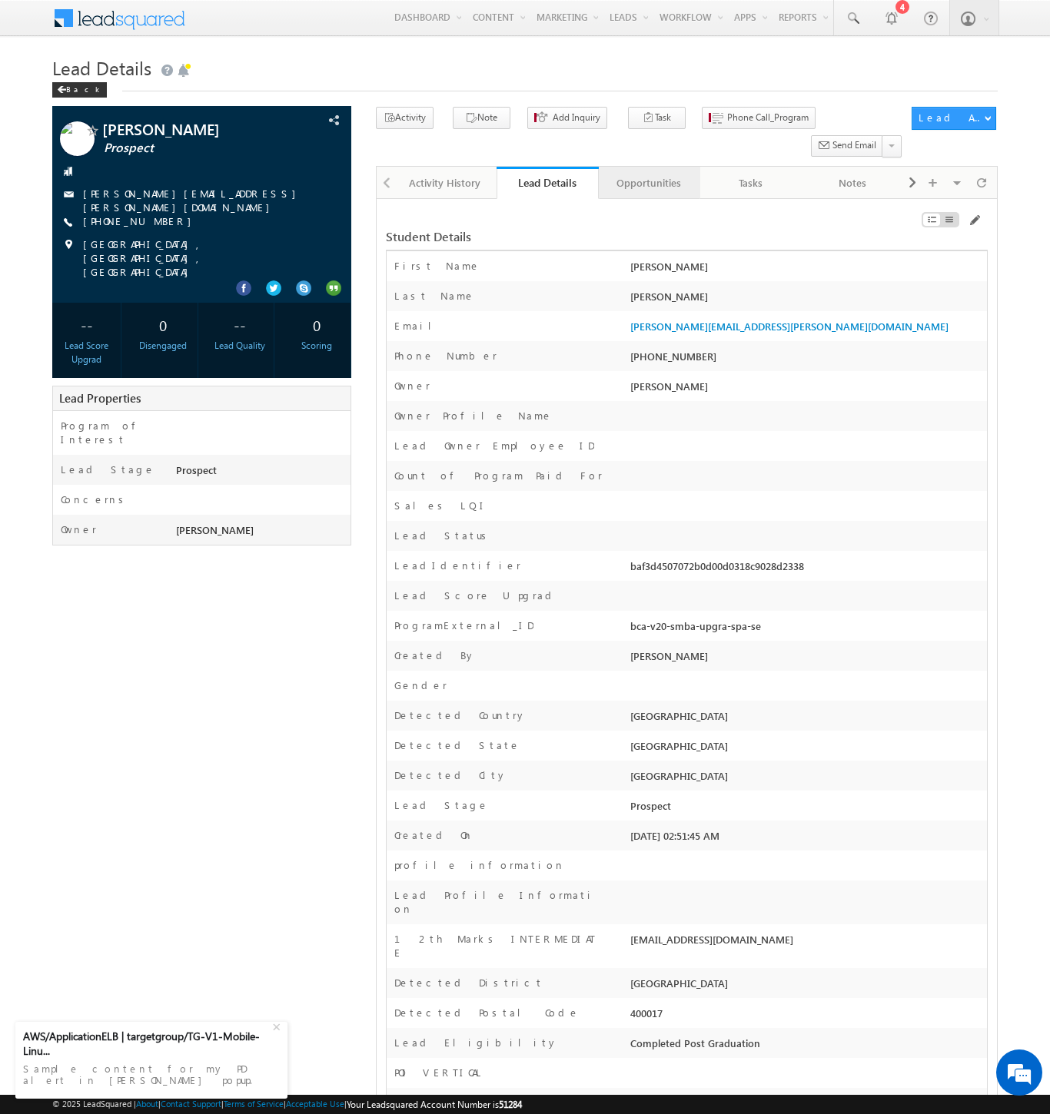 This screenshot has width=1050, height=1114. What do you see at coordinates (450, 775) in the screenshot?
I see `label: Detected City` at bounding box center [450, 775].